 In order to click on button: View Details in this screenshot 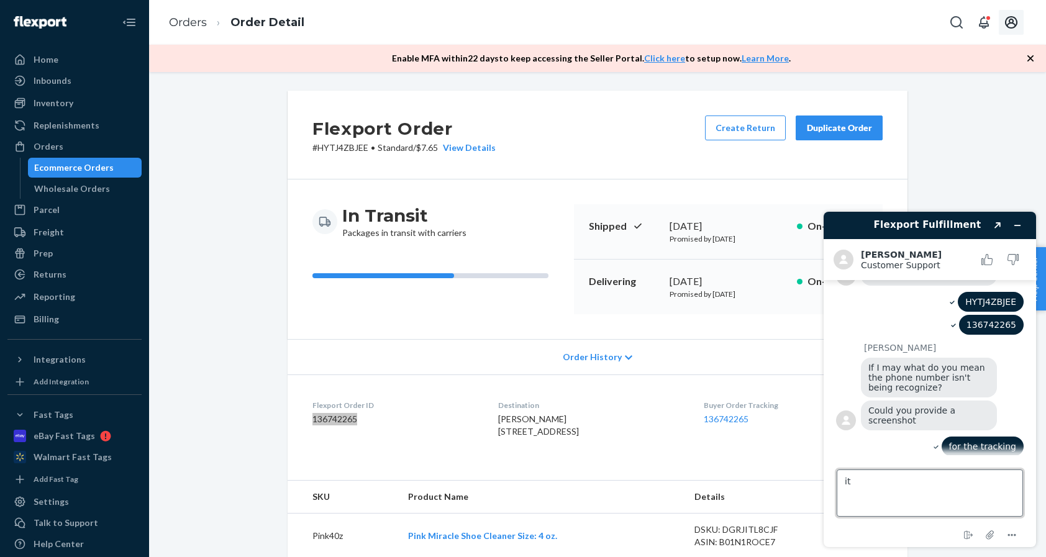, I will do `click(467, 148)`.